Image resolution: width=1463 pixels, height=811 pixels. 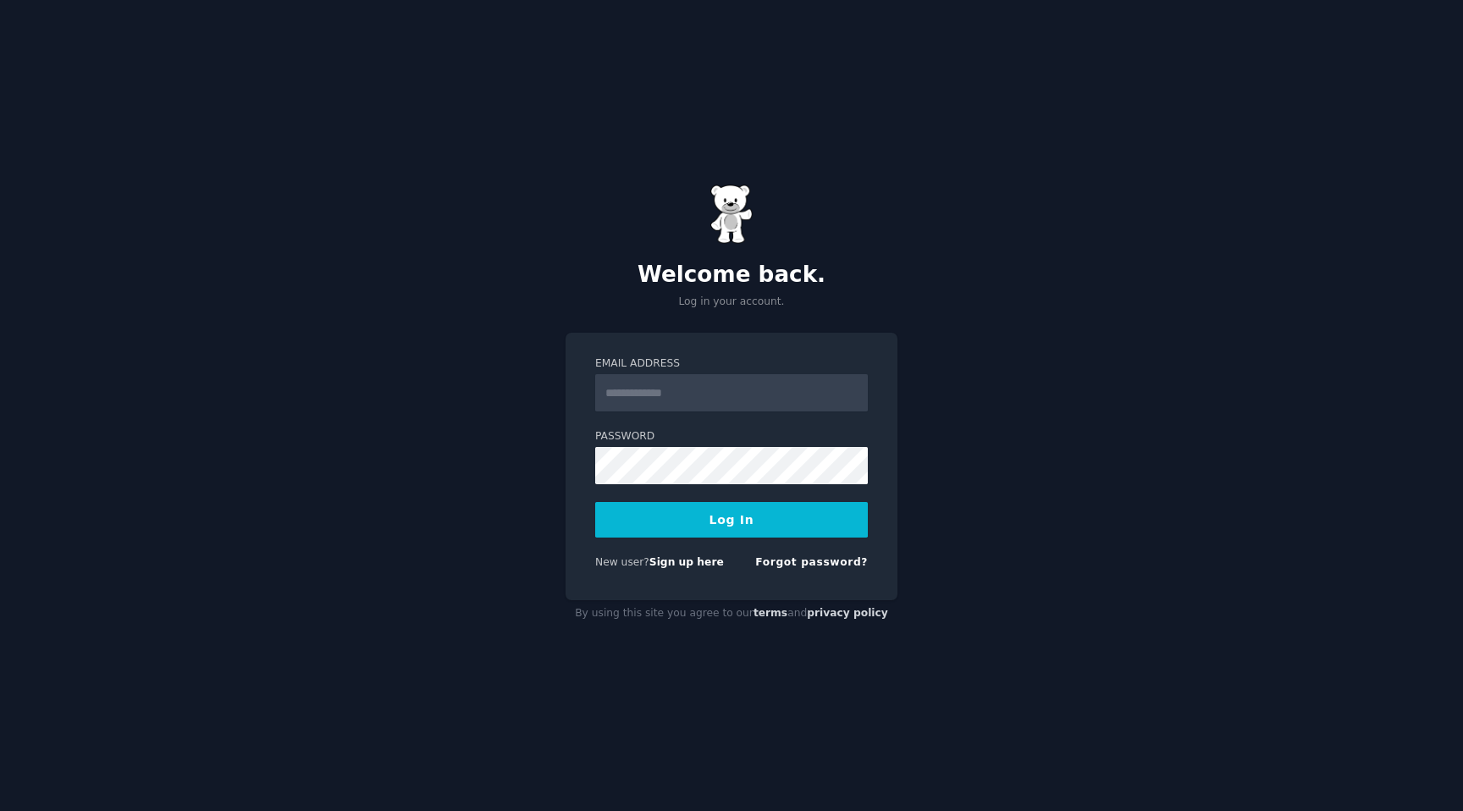 I want to click on span: New user?, so click(x=622, y=562).